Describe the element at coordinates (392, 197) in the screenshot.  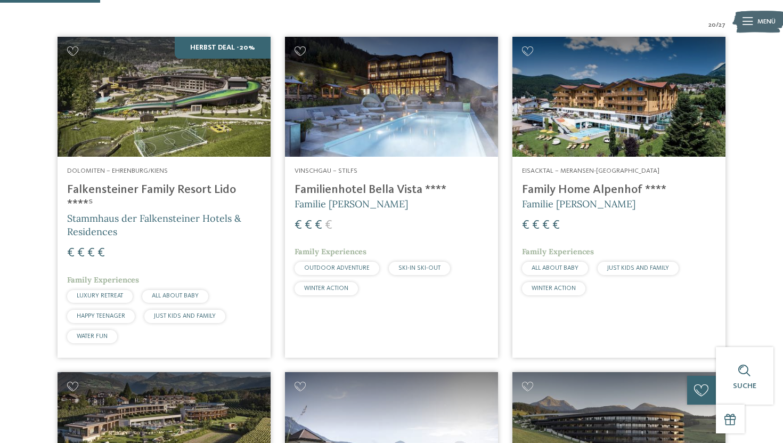
I see `a: Familienhotels gesucht? Hier findet ihr die besten! Vinschgau – Stilfs Familienhotel Bella Vista ...` at that location.